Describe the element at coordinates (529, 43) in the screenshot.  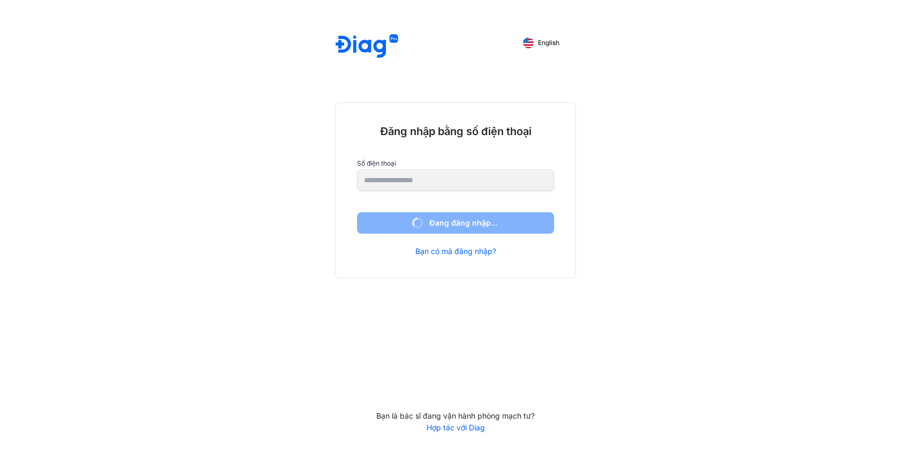
I see `img: English` at that location.